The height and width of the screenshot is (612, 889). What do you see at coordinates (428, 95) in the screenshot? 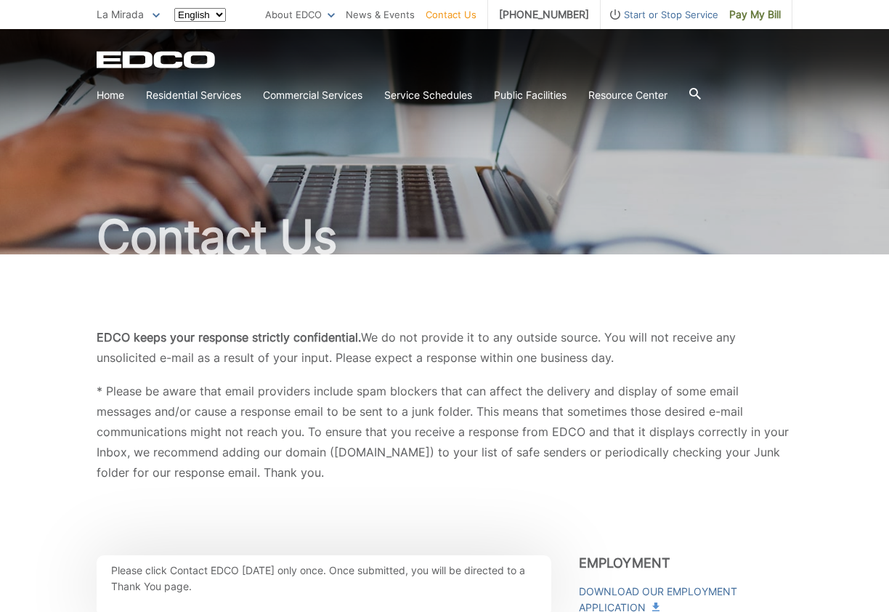
I see `a: Service Schedules` at bounding box center [428, 95].